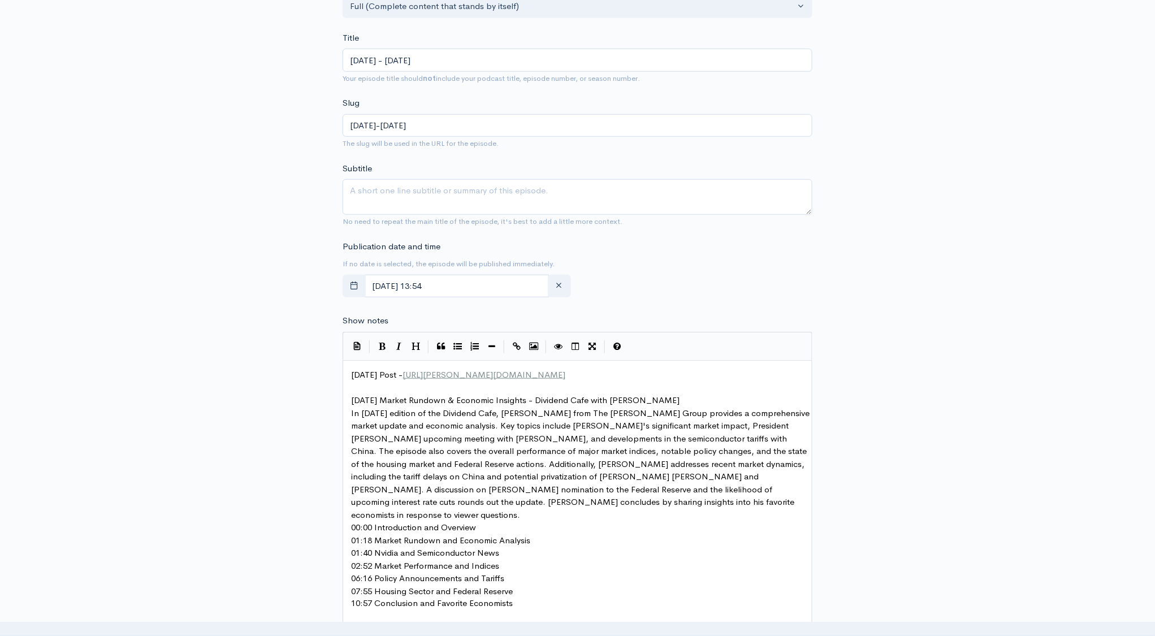  I want to click on span: 07:55 Housing Sector and Federal Reserve, so click(432, 591).